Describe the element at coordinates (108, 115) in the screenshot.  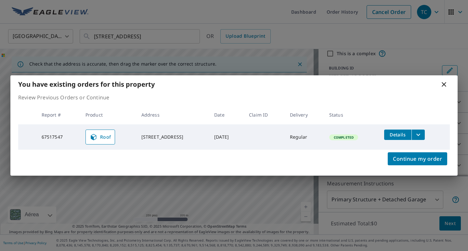
I see `th: Product` at that location.